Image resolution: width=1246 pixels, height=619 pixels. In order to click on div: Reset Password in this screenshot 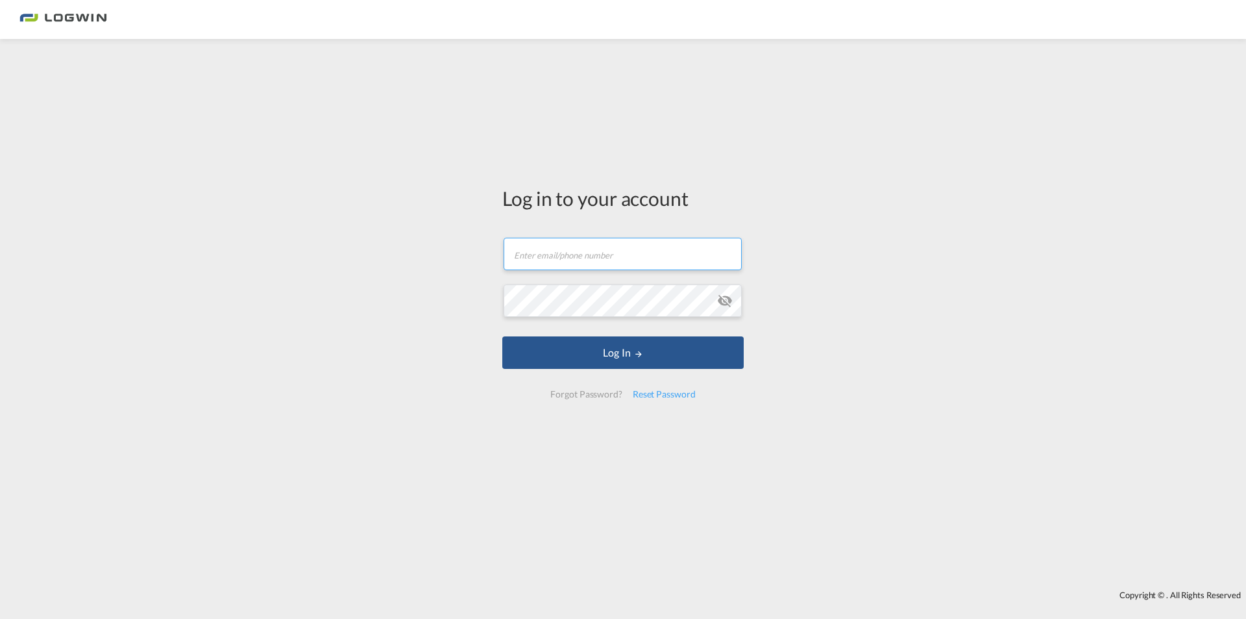, I will do `click(664, 394)`.